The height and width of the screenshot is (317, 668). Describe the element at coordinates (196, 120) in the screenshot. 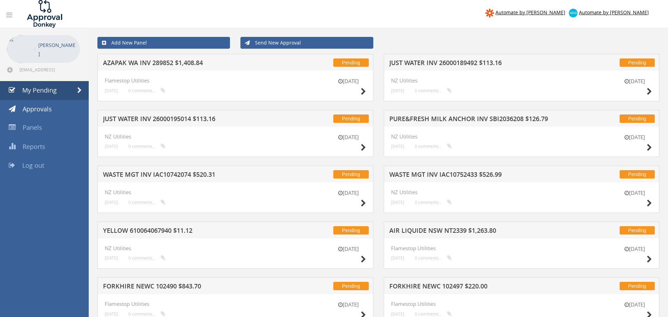

I see `h5: JUST WATER INV 26000195014 $113.16` at that location.